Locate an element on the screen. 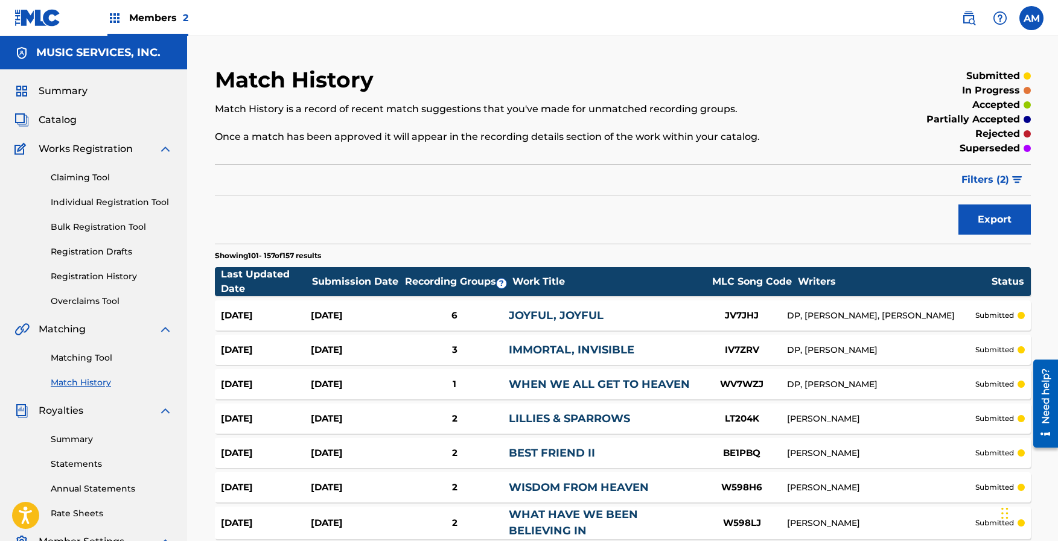 The width and height of the screenshot is (1058, 541). div: MLC Song Code is located at coordinates (752, 282).